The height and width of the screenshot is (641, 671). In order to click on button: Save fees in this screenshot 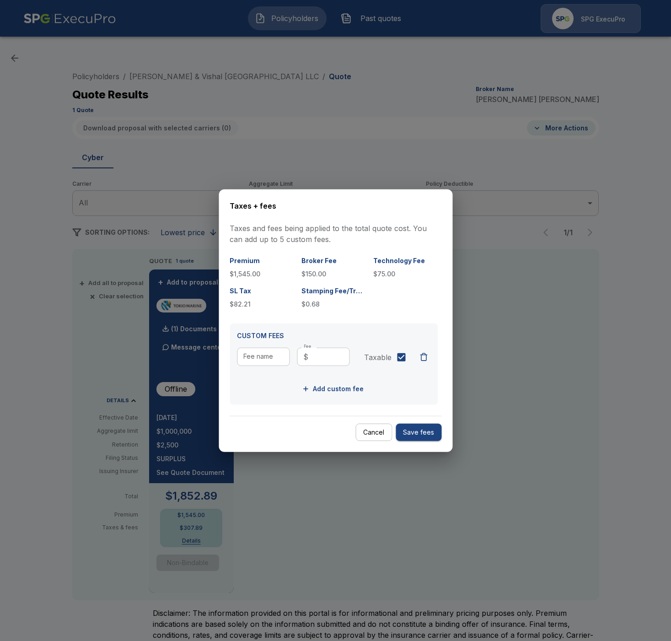, I will do `click(419, 432)`.